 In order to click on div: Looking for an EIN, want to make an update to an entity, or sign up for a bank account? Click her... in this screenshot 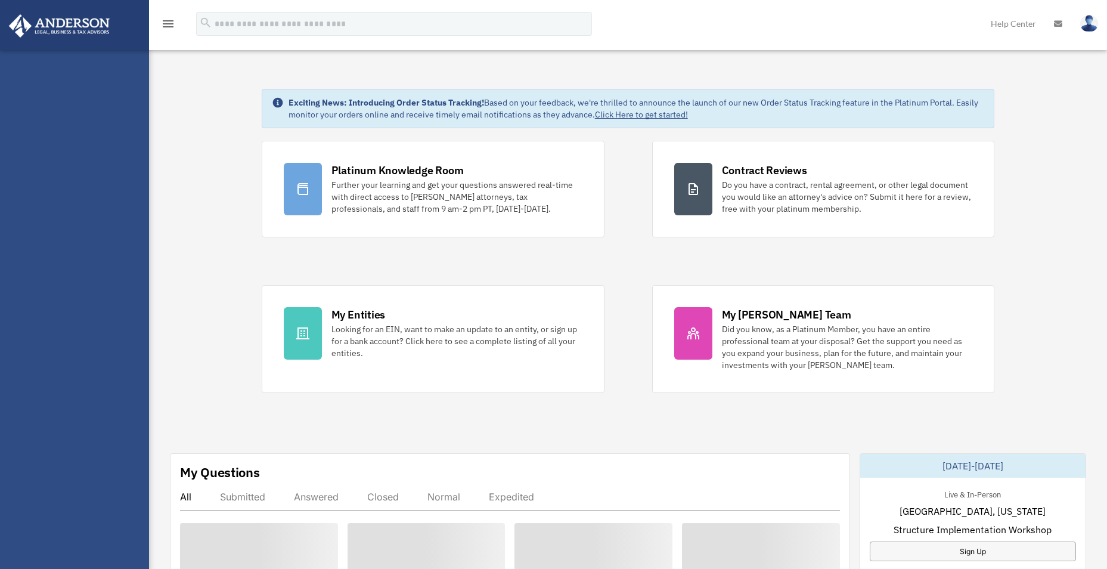, I will do `click(457, 341)`.